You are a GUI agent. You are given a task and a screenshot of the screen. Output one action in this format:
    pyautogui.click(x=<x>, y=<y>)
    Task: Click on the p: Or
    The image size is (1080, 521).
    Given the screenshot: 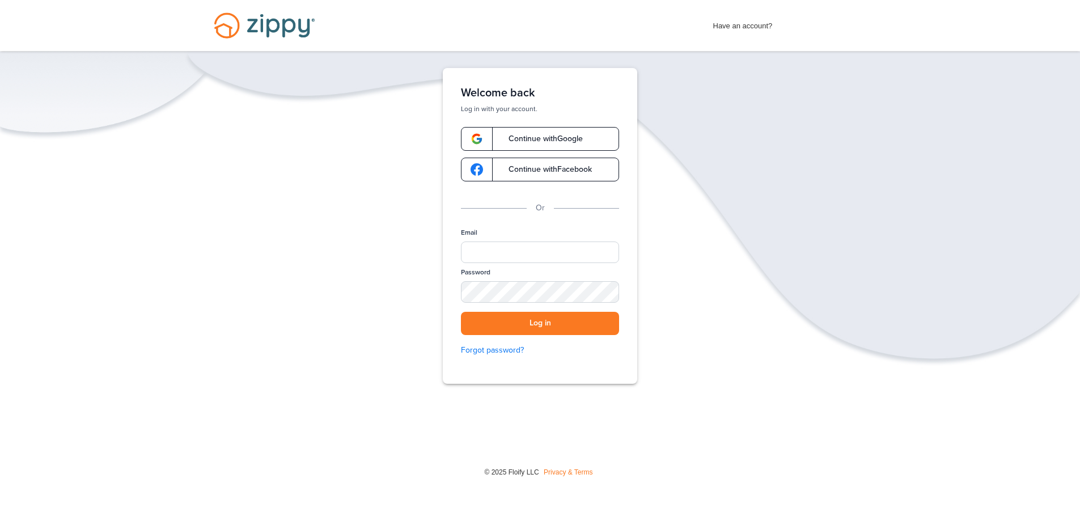 What is the action you would take?
    pyautogui.click(x=540, y=208)
    